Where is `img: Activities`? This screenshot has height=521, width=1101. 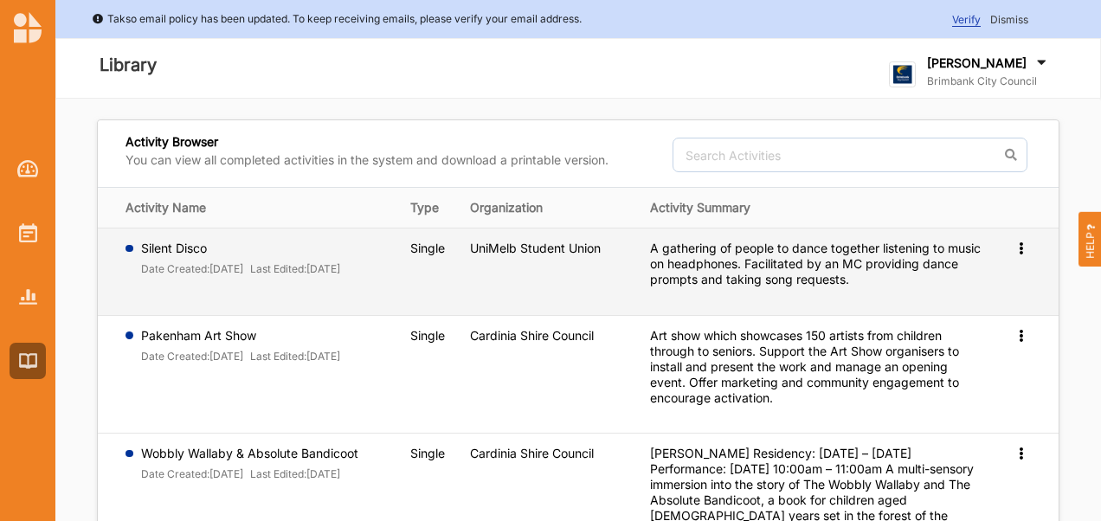
img: Activities is located at coordinates (28, 233).